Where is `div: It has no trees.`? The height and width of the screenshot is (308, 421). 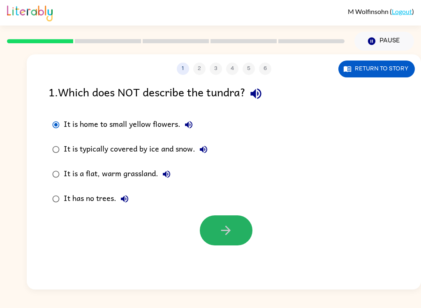 div: It has no trees. is located at coordinates (98, 199).